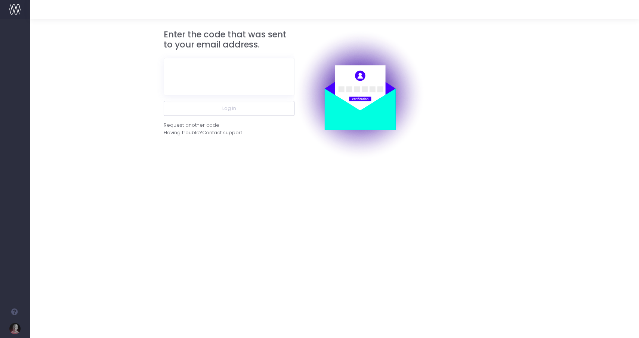  I want to click on img: images/default_profile_image.png, so click(15, 329).